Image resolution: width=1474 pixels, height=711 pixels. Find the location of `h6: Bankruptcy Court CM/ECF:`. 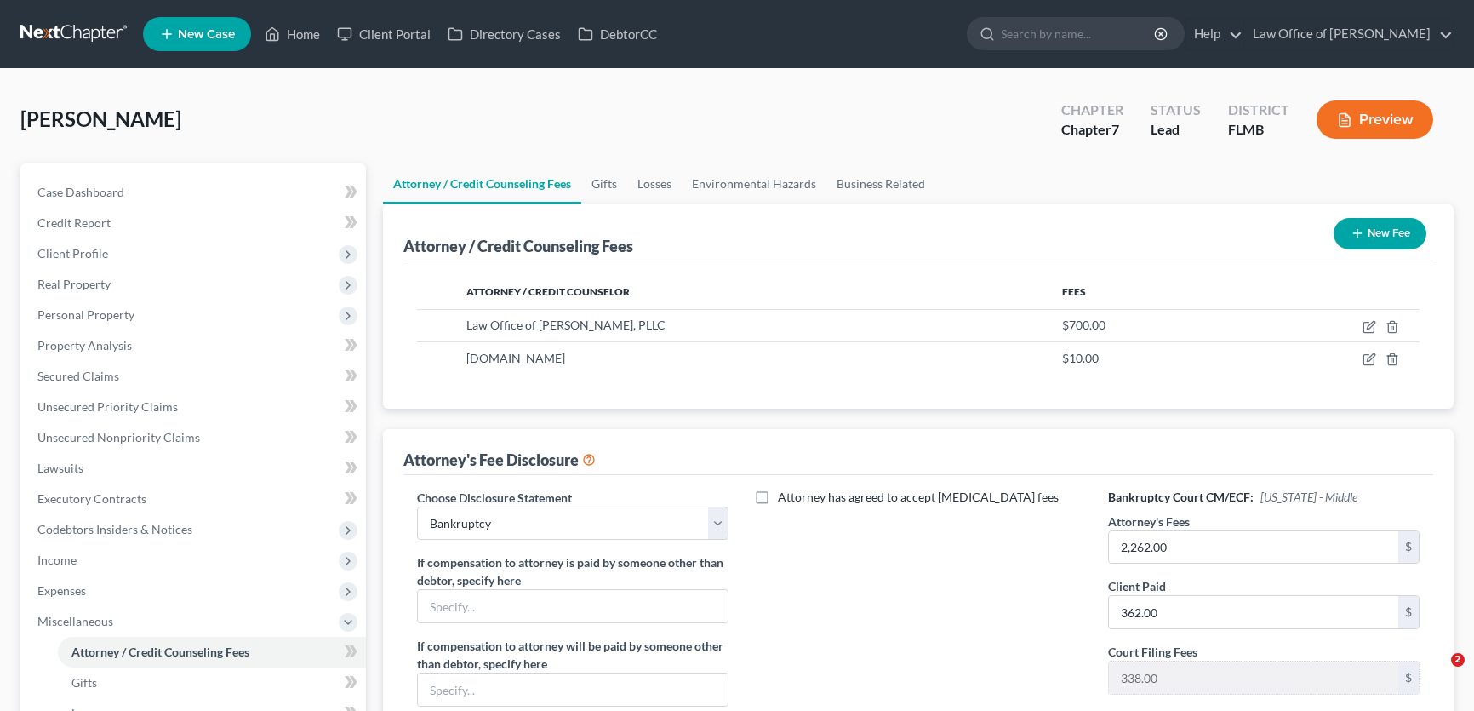

h6: Bankruptcy Court CM/ECF: is located at coordinates (1264, 497).